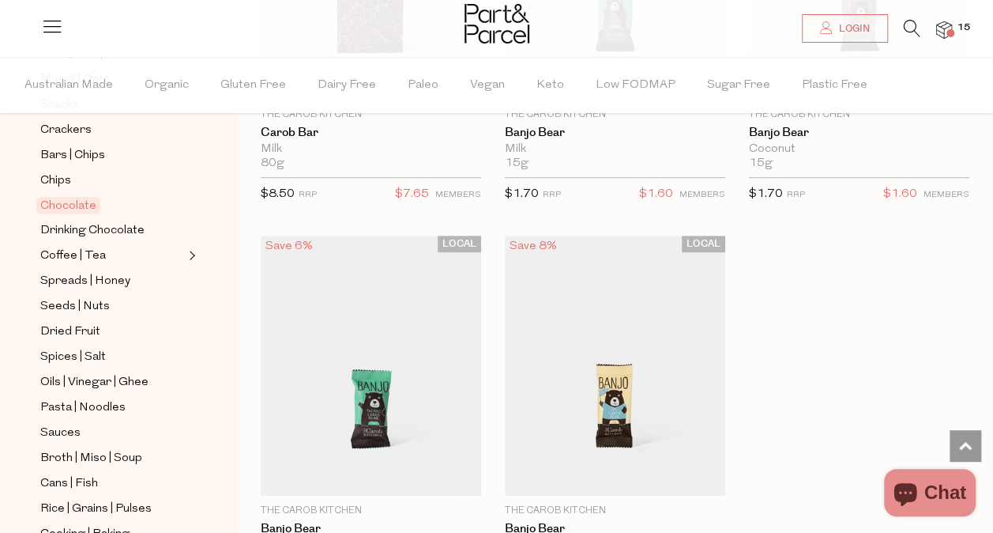 This screenshot has width=993, height=533. What do you see at coordinates (534, 246) in the screenshot?
I see `div: Save 8%` at bounding box center [534, 246].